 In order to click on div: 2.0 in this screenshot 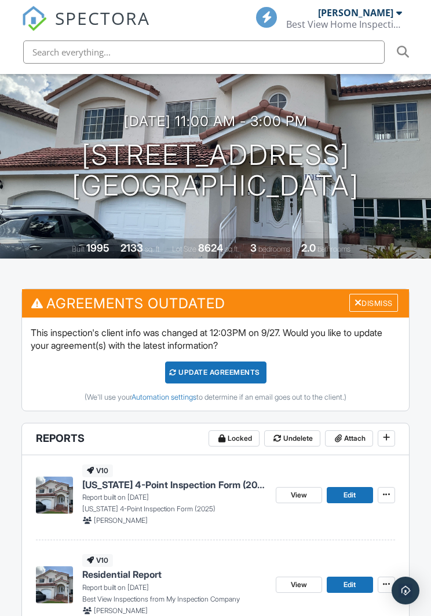, I will do `click(308, 248)`.